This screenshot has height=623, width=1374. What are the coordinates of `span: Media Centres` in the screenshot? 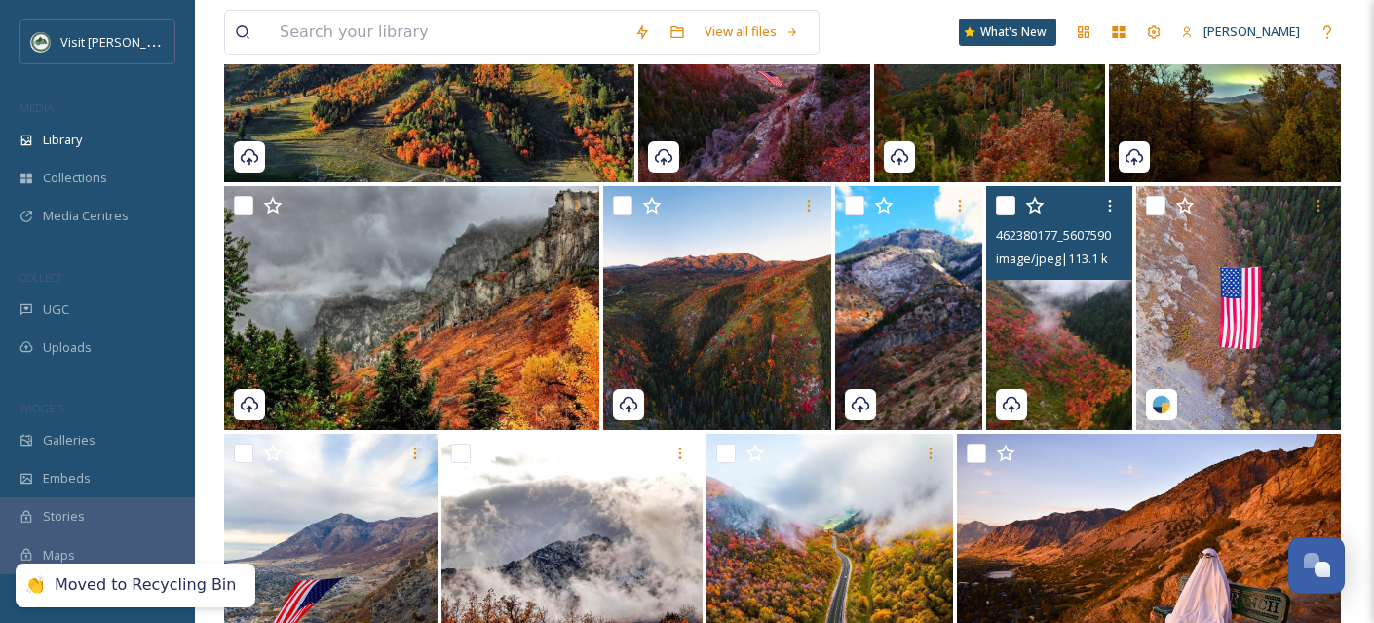 It's located at (86, 215).